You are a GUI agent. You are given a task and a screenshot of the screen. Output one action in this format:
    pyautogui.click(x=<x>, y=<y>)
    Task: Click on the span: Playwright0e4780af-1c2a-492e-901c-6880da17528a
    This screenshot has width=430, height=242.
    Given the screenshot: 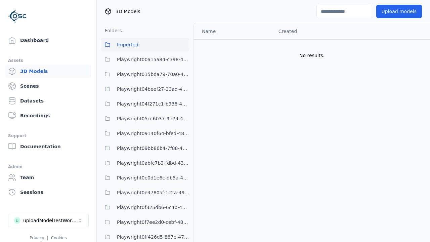 What is the action you would take?
    pyautogui.click(x=153, y=192)
    